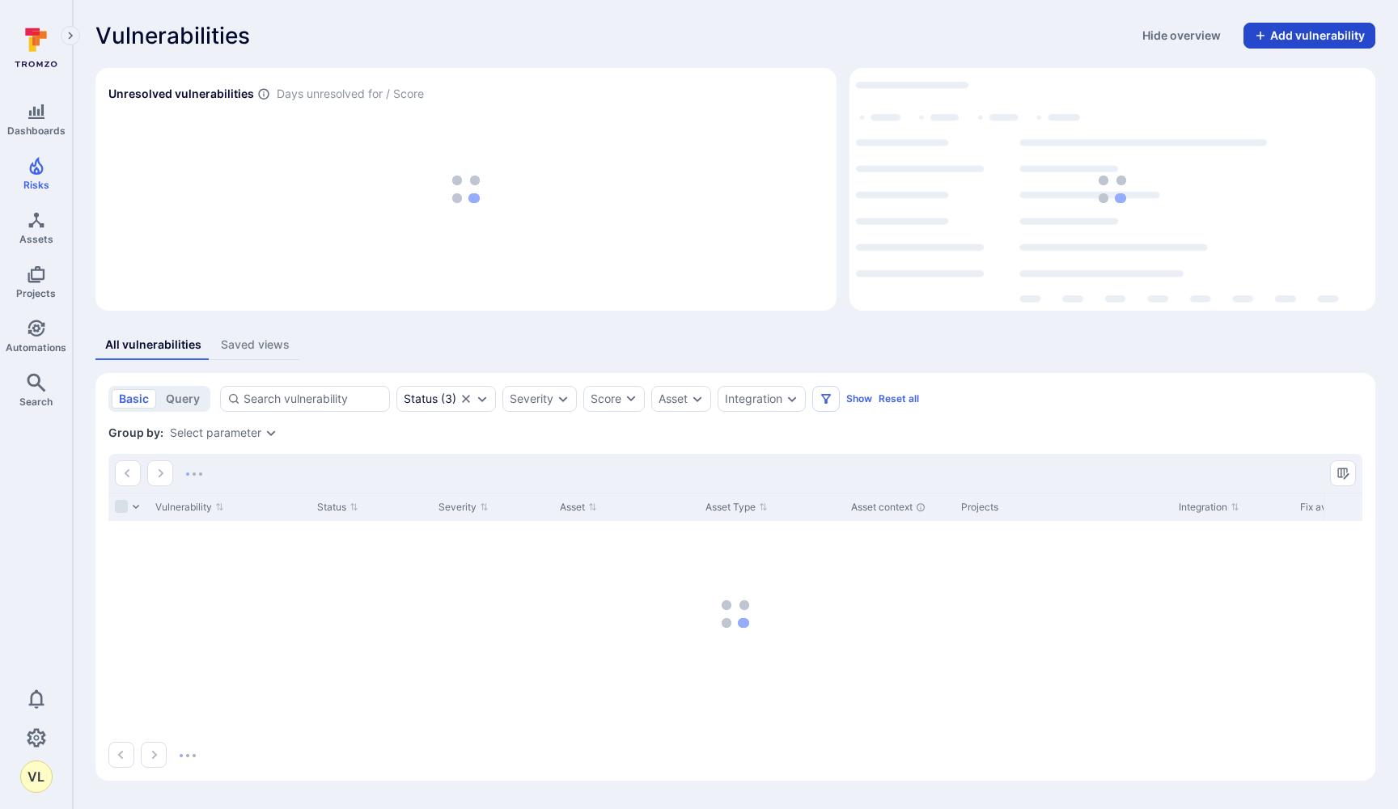  I want to click on div: Manage columns, so click(1343, 473).